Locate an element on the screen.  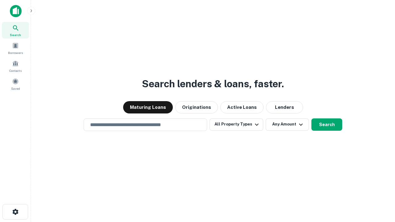
div: Search is located at coordinates (15, 30).